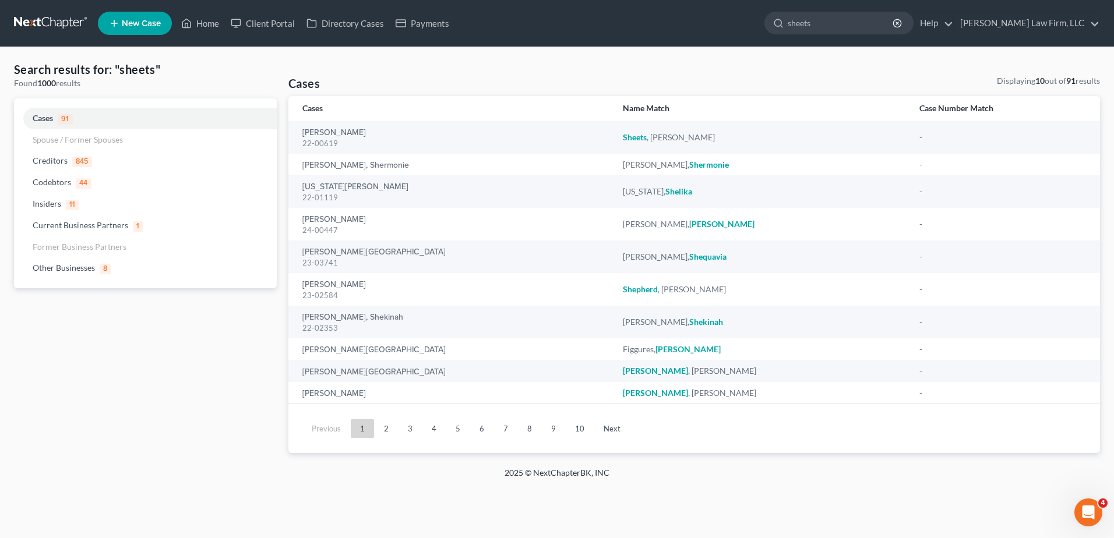 The width and height of the screenshot is (1114, 538). What do you see at coordinates (145, 268) in the screenshot?
I see `a: Other Businesses8` at bounding box center [145, 268].